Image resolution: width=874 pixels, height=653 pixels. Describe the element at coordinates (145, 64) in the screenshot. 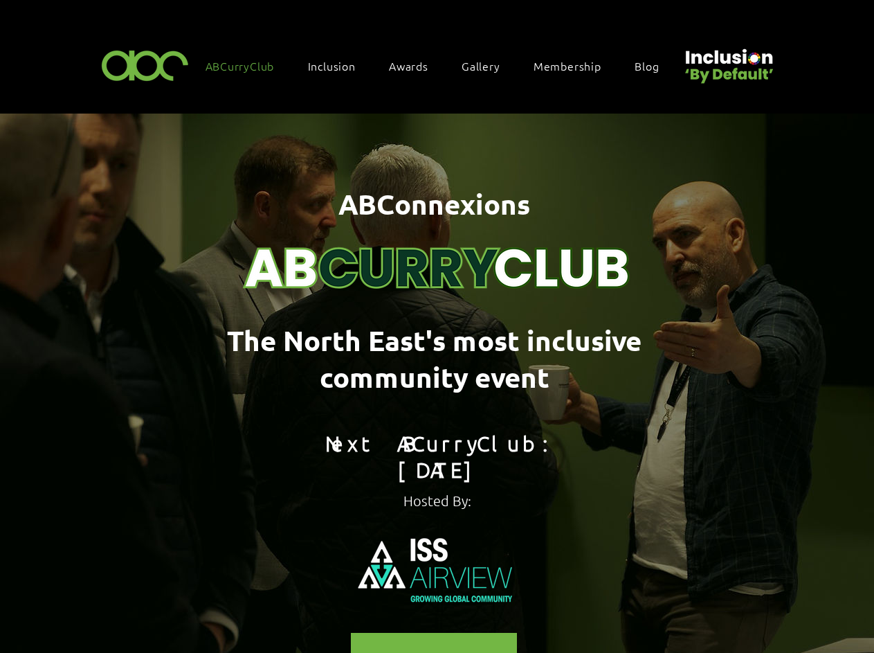

I see `img: ABC-Logo-Blank-Background-01-01-2.png` at that location.